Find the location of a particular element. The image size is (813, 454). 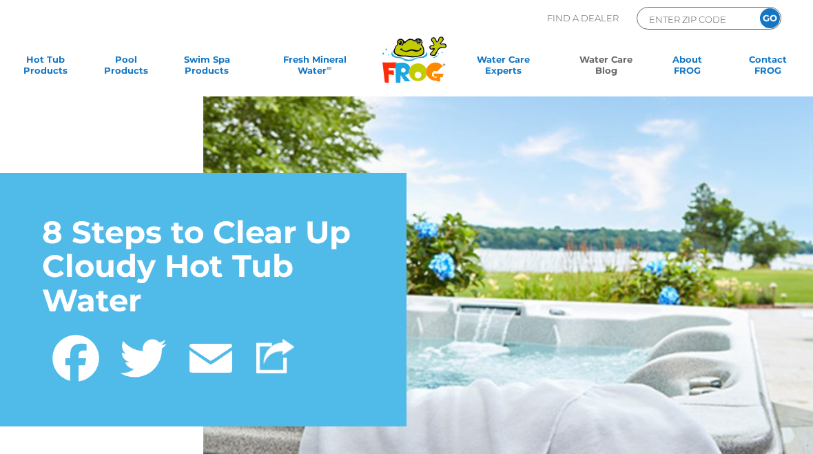

a: Water CareExperts is located at coordinates (503, 68).